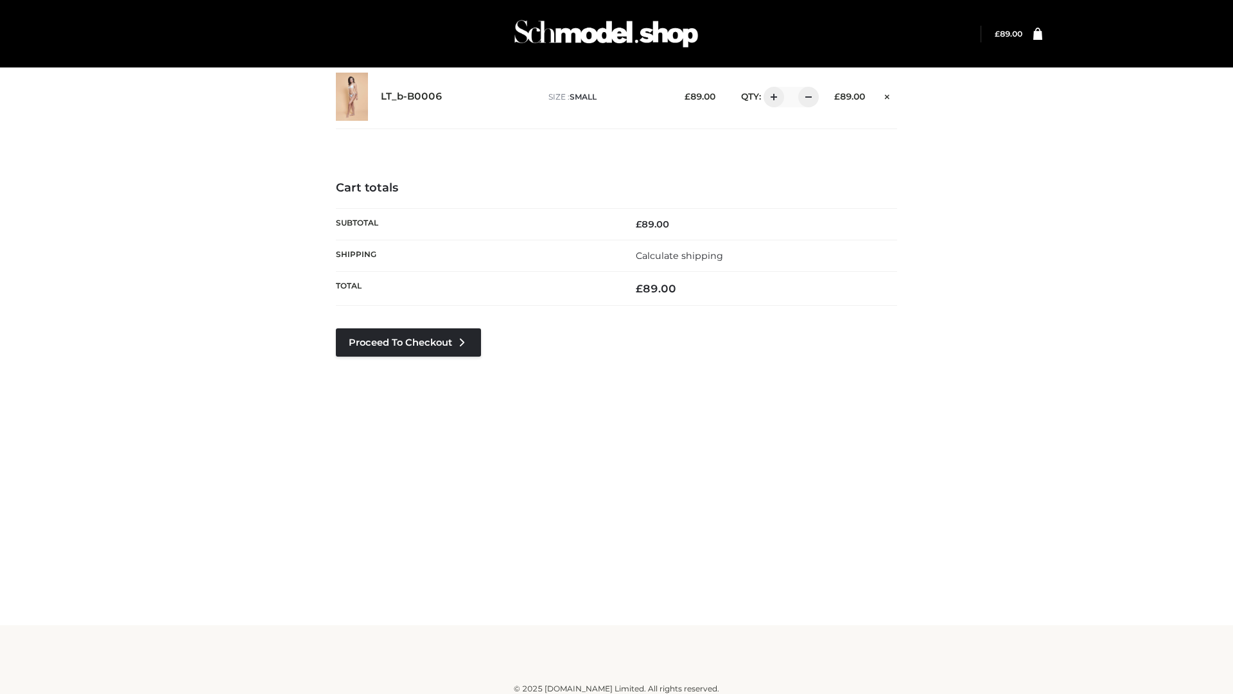 This screenshot has width=1233, height=694. What do you see at coordinates (771, 97) in the screenshot?
I see `div: QTY:` at bounding box center [771, 97].